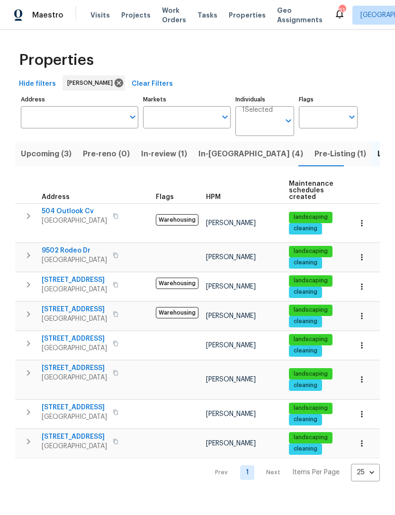  What do you see at coordinates (340, 154) in the screenshot?
I see `span: Pre-Listing (1)` at bounding box center [340, 154].